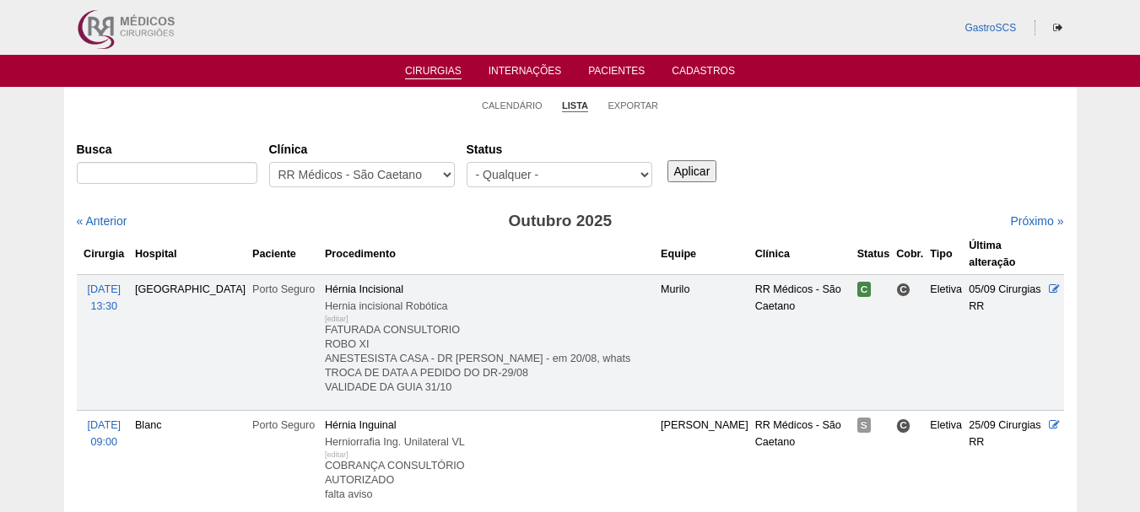  Describe the element at coordinates (190, 254) in the screenshot. I see `th: Hospital` at that location.